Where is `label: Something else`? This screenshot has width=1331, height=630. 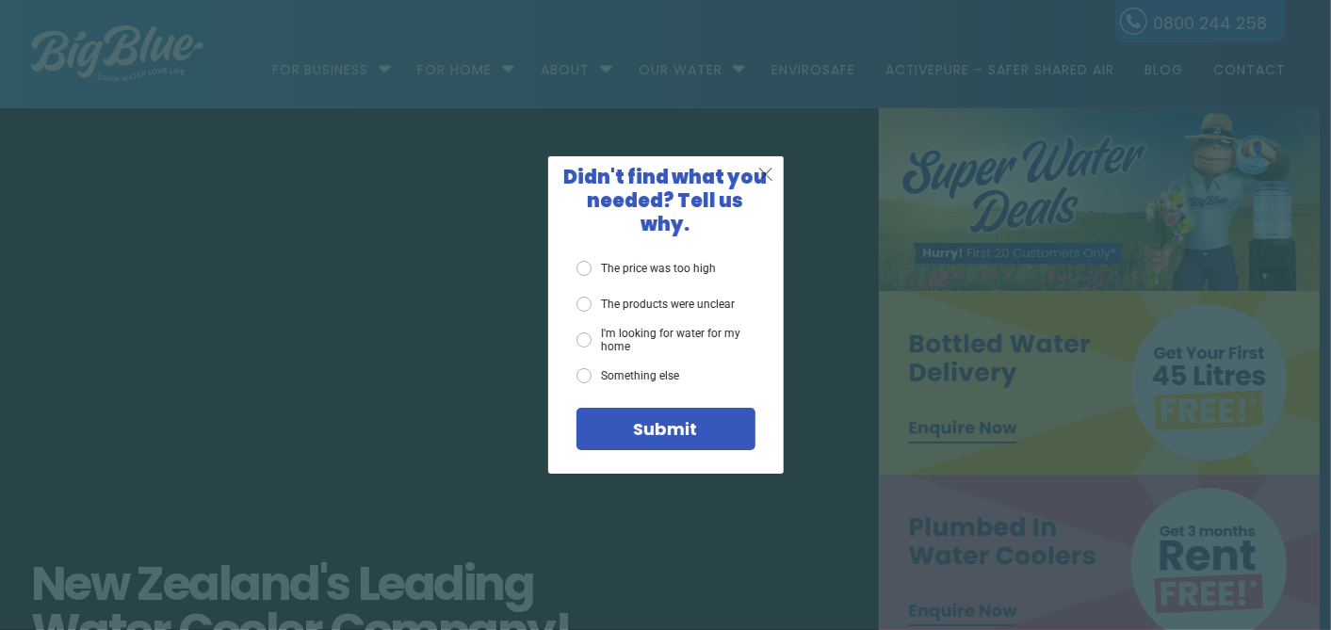 label: Something else is located at coordinates (628, 376).